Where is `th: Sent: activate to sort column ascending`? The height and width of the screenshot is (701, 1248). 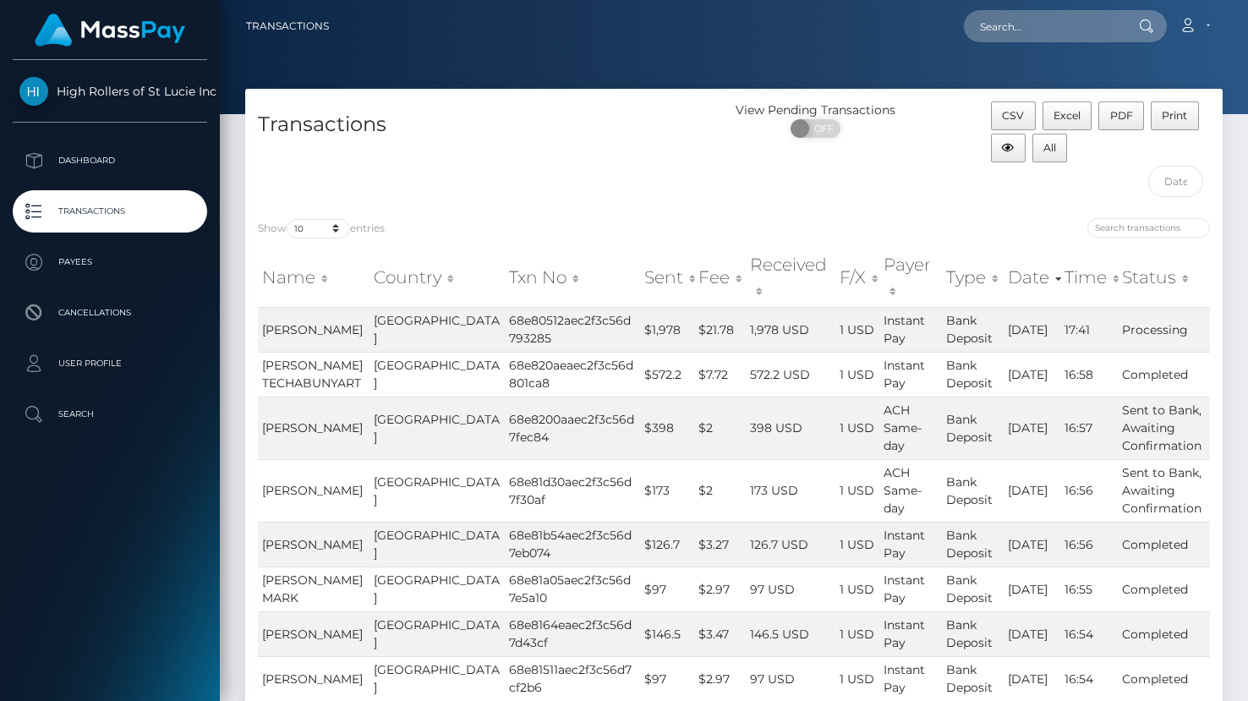
th: Sent: activate to sort column ascending is located at coordinates (667, 277).